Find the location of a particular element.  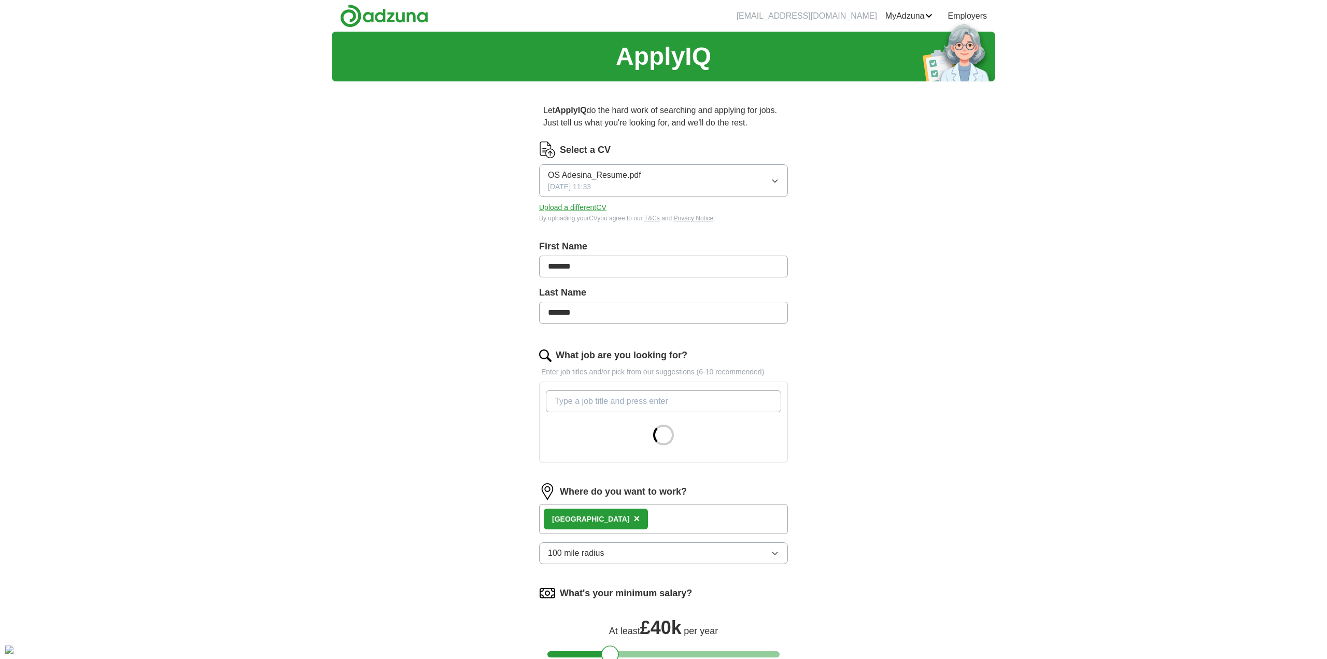

label: First Name is located at coordinates (663, 246).